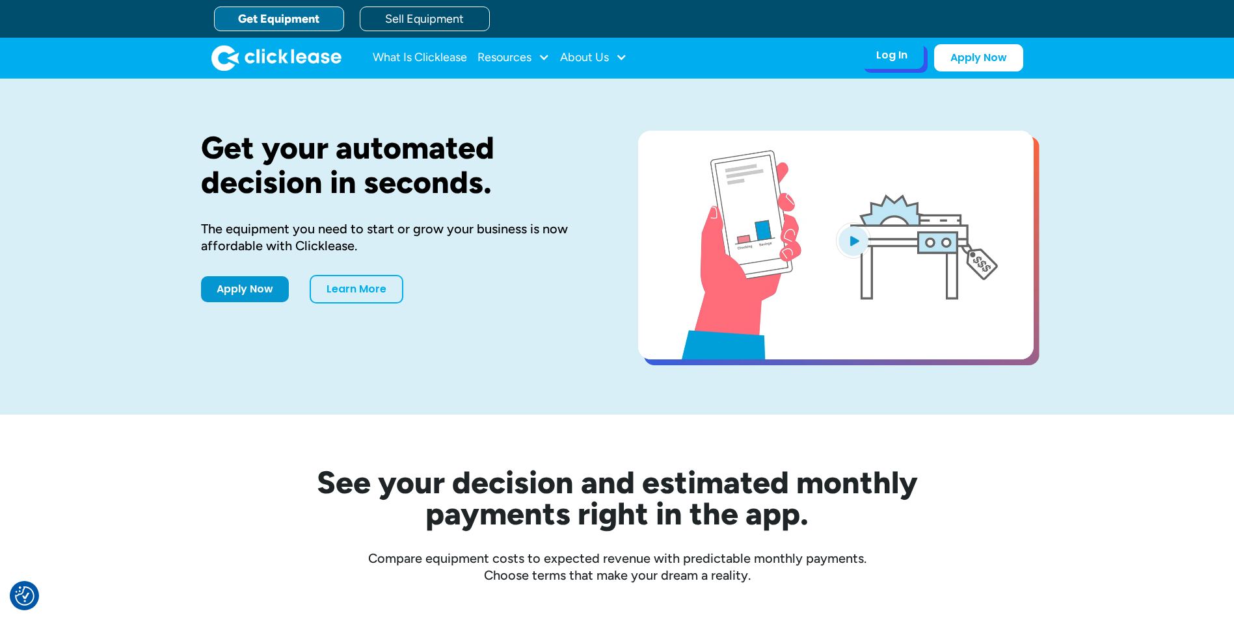 Image resolution: width=1234 pixels, height=620 pixels. Describe the element at coordinates (836, 245) in the screenshot. I see `a: open lightbox` at that location.